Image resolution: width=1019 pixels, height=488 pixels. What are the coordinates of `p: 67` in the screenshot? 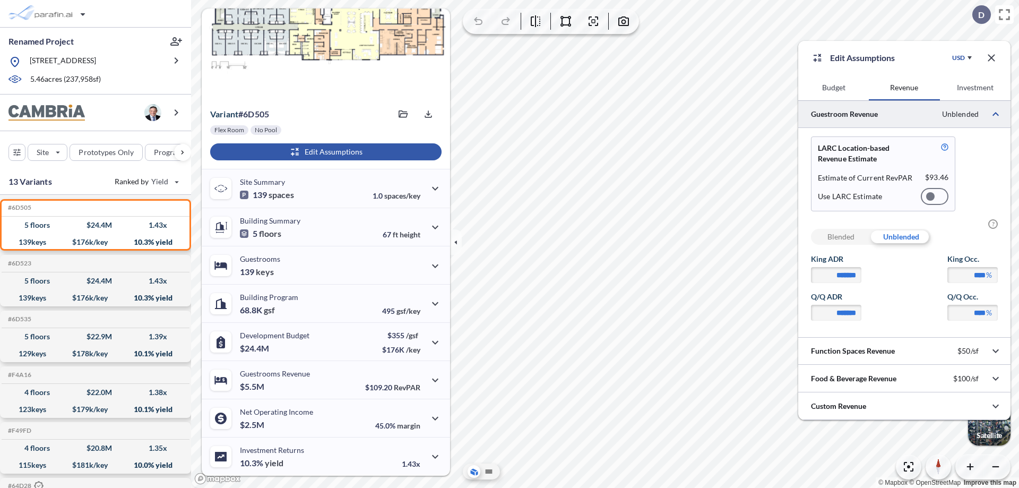 It's located at (401, 234).